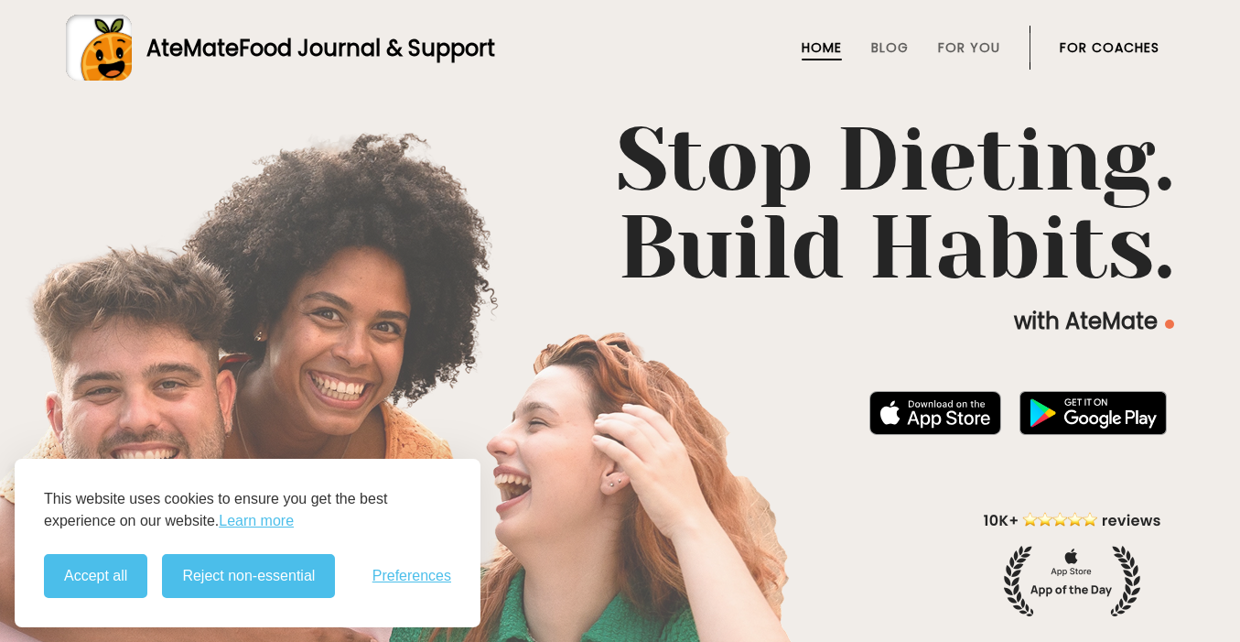 The width and height of the screenshot is (1240, 642). Describe the element at coordinates (256, 521) in the screenshot. I see `a: Learn more` at that location.